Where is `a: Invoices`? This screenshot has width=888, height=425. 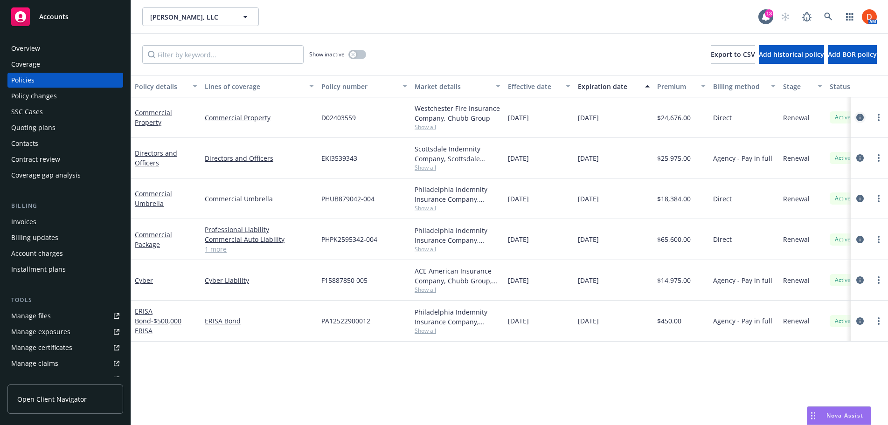 a: Invoices is located at coordinates (65, 222).